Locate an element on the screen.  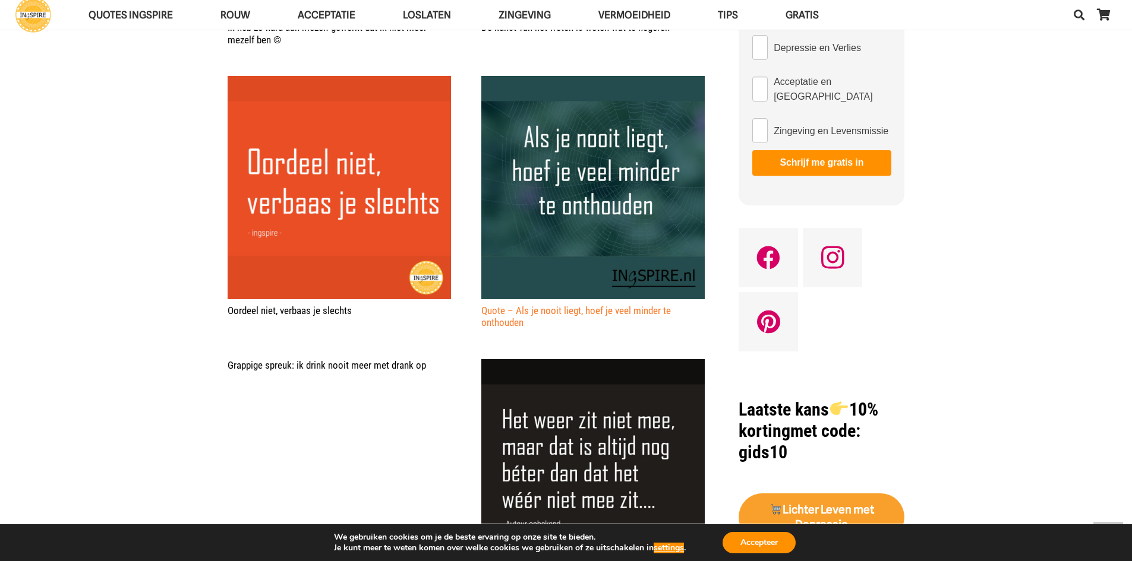
input: Depressie en Verlies is located at coordinates (760, 48).